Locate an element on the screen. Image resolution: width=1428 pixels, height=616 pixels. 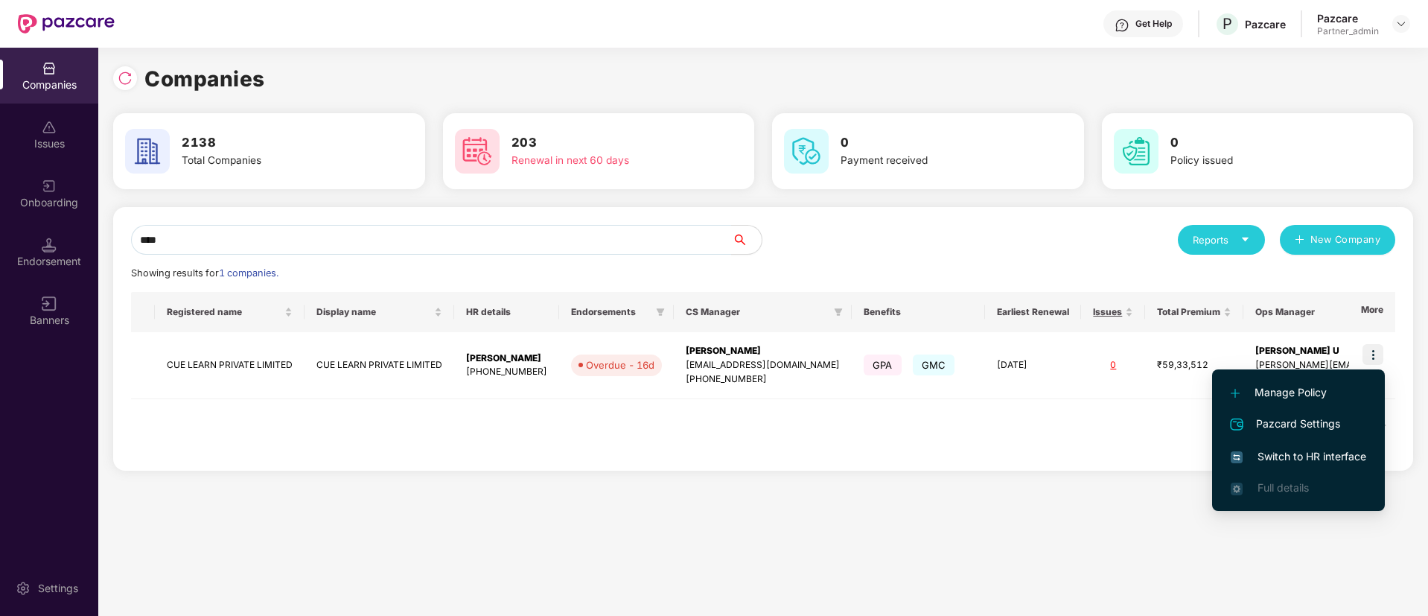
img: svg+xml;base64,PHN2ZyB4bWxucz0iaHR0cDovL3d3dy53My5vcmcvMjAwMC9zdmciIHdpZHRoPSIxNi4zNjMiIGhlaWdodD... is located at coordinates (1237, 488).